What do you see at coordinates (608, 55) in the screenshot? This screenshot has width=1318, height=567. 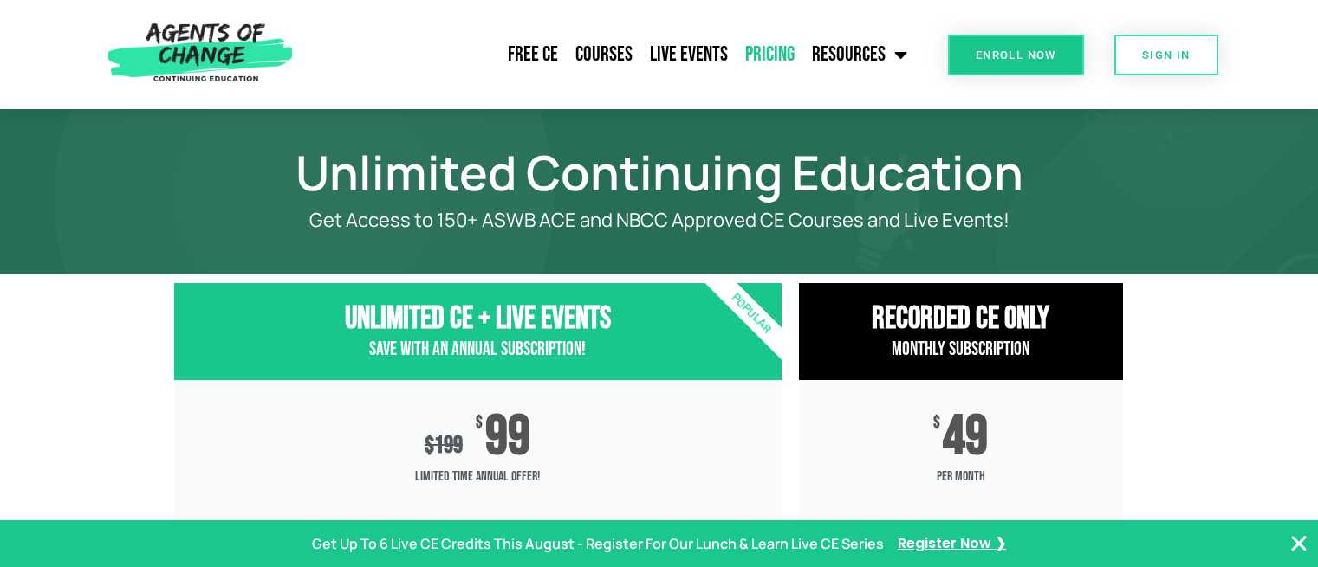 I see `nav: Menu` at bounding box center [608, 55].